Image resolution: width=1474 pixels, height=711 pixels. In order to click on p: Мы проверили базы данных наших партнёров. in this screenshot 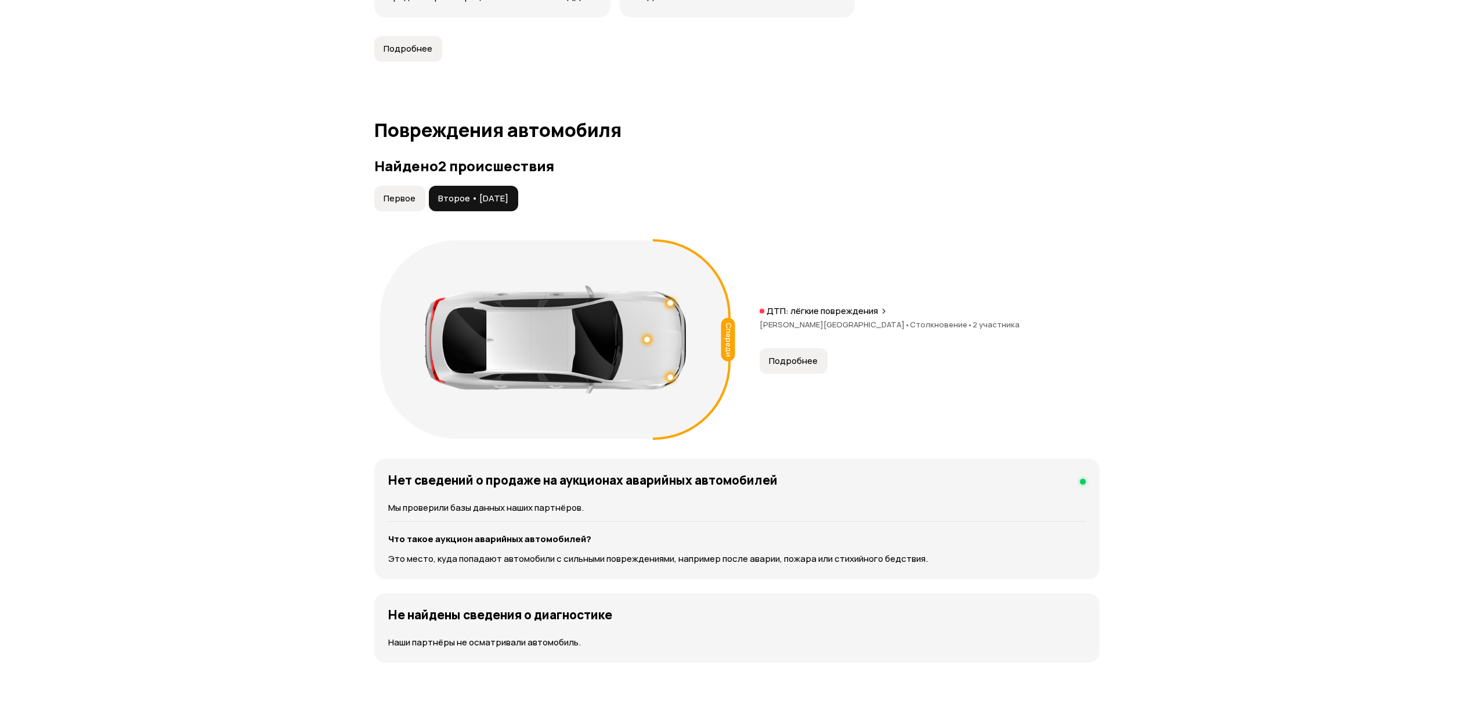, I will do `click(737, 508)`.